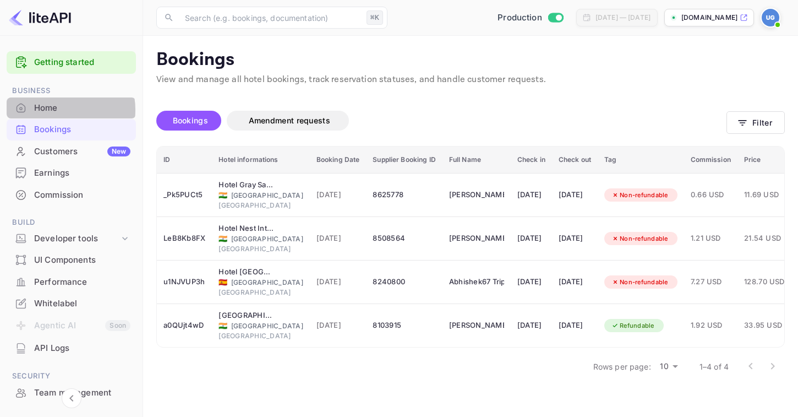 The width and height of the screenshot is (798, 417). Describe the element at coordinates (82, 62) in the screenshot. I see `a: Getting started` at that location.